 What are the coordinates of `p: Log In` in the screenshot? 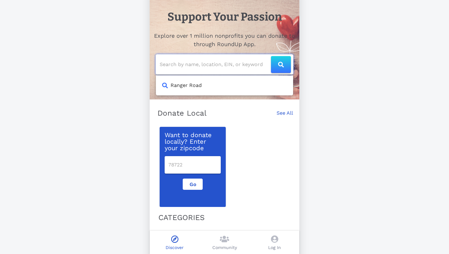 It's located at (274, 247).